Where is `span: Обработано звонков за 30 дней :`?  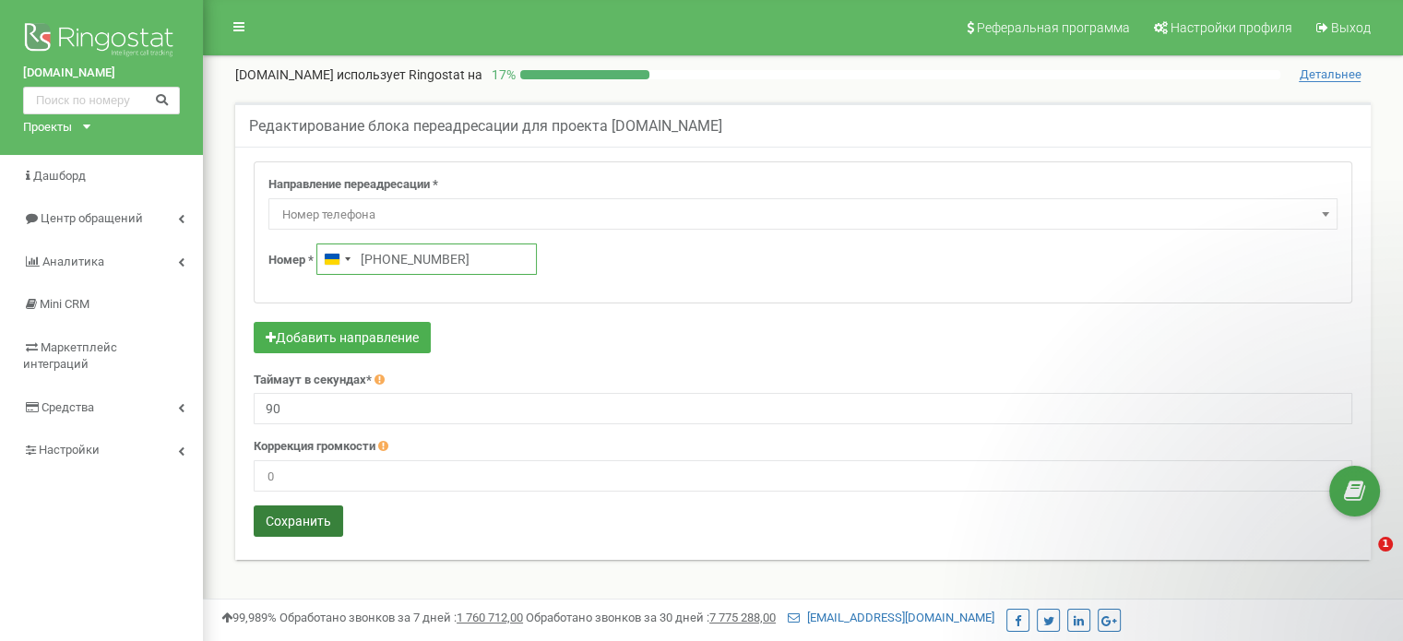
span: Обработано звонков за 30 дней : is located at coordinates (650, 617).